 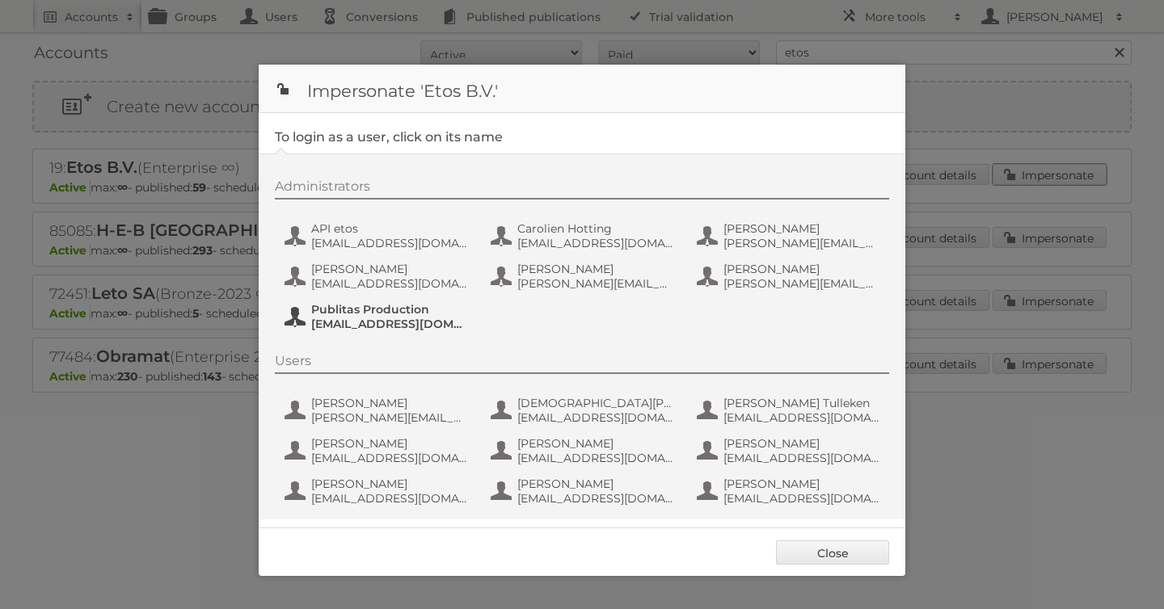 I want to click on span: API etos, so click(x=390, y=229).